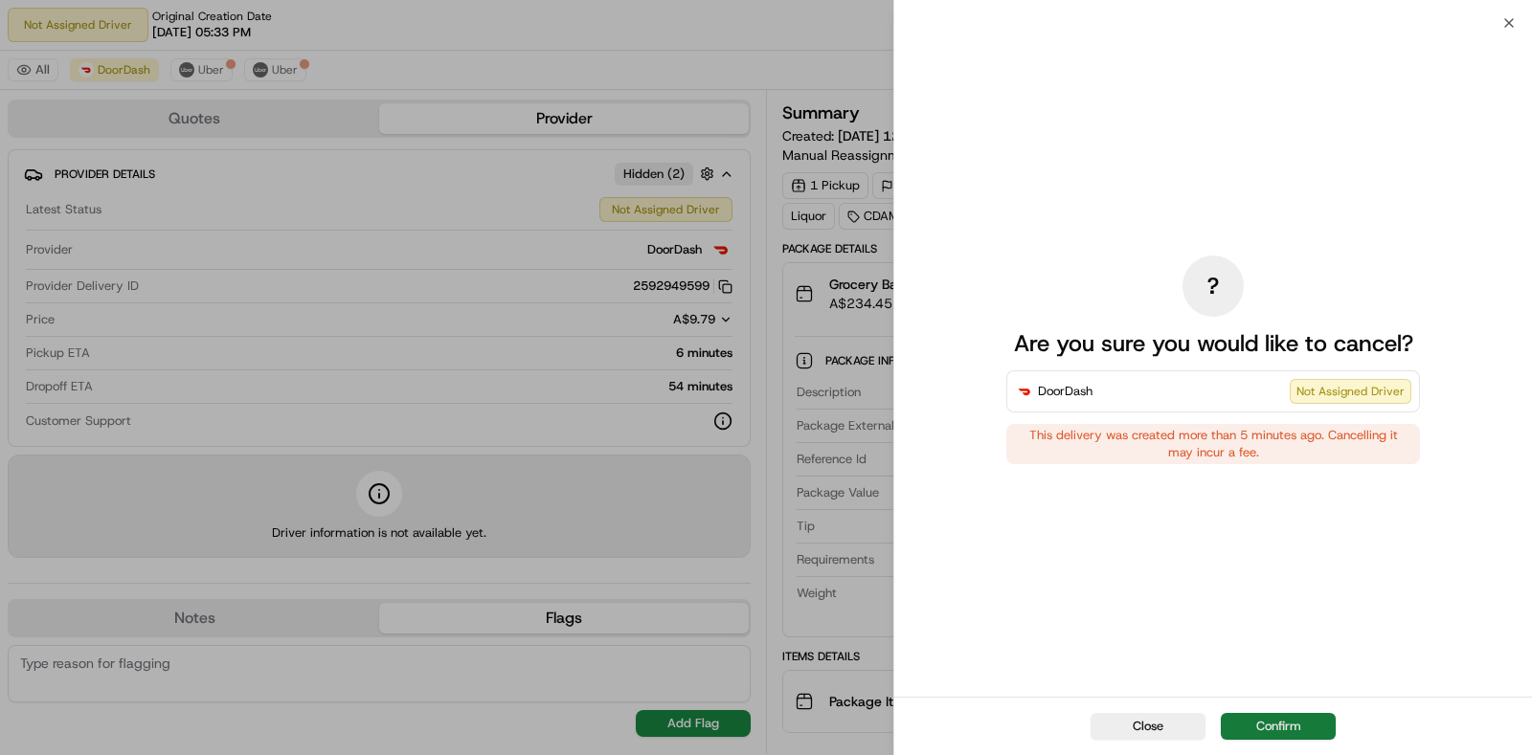  Describe the element at coordinates (1213, 344) in the screenshot. I see `p: Are you sure you would like to cancel?` at that location.